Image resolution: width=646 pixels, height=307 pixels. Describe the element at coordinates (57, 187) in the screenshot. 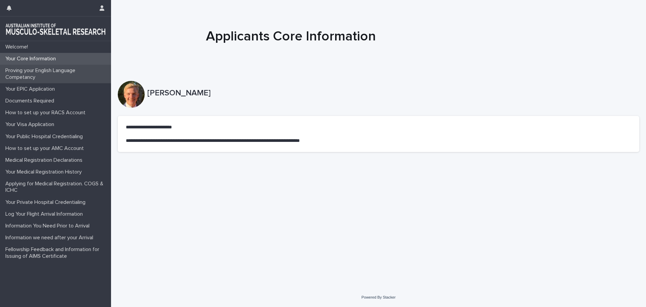

I see `p: Applying for Medical Registration. COGS & ICHC` at that location.